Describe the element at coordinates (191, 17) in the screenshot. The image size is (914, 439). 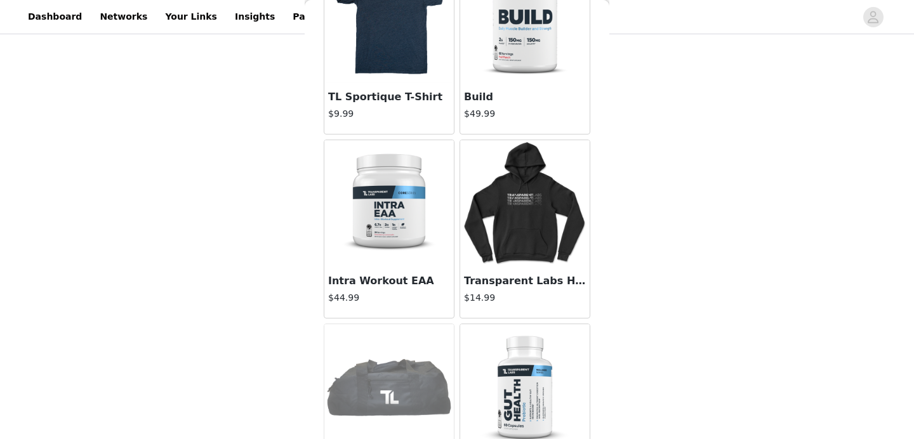
I see `a: Your Links` at that location.